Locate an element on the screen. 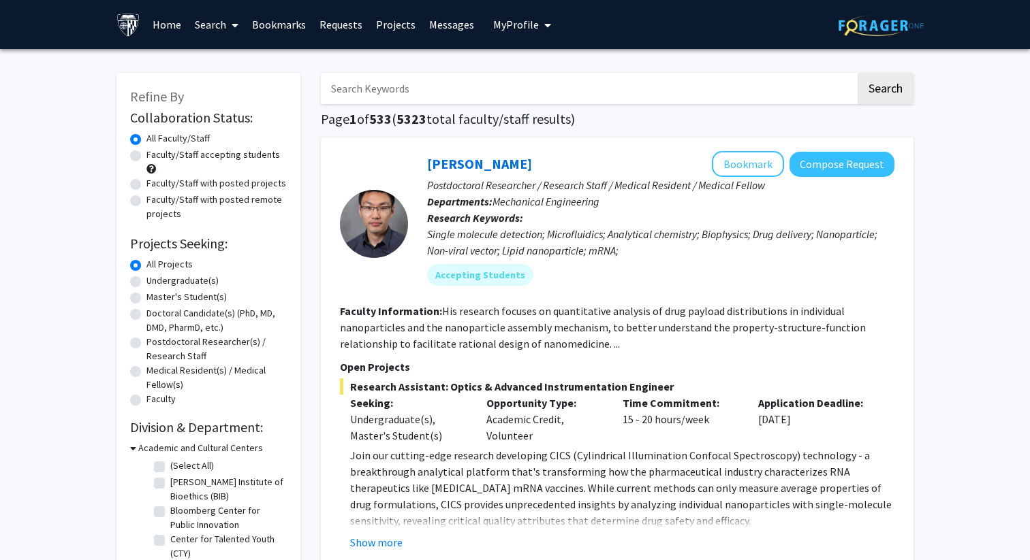 The height and width of the screenshot is (560, 1030). label: Doctoral Candidate(s) (PhD, MD, DMD, PharmD, etc.) is located at coordinates (217, 321).